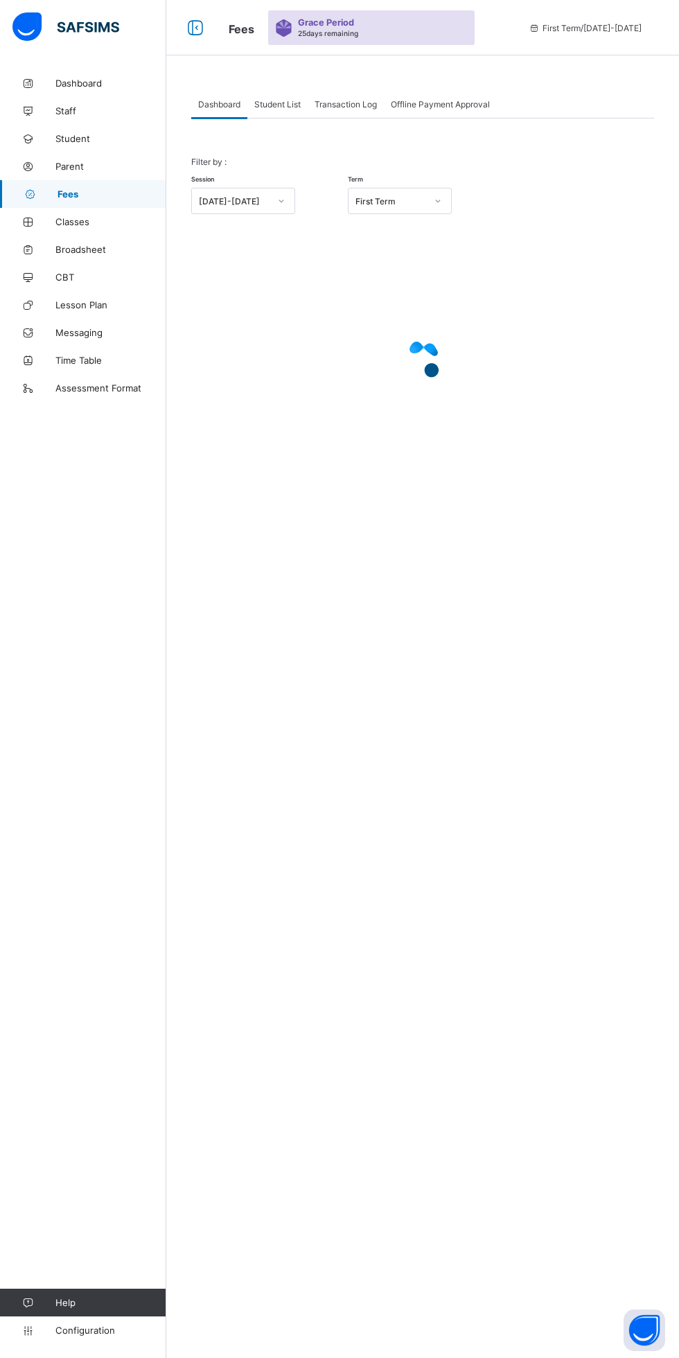 This screenshot has width=679, height=1358. I want to click on img: sticker-purple.71386a28dfed39d6af7621340158ba97.svg, so click(283, 28).